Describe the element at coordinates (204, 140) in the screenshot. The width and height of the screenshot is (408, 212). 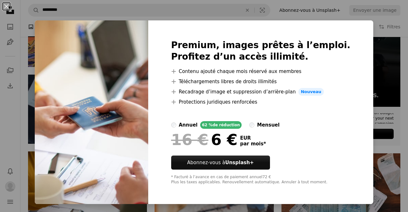
I see `div: 6 €` at that location.